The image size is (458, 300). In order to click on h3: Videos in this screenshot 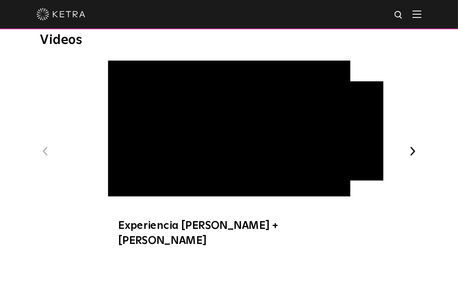, I will do `click(229, 40)`.